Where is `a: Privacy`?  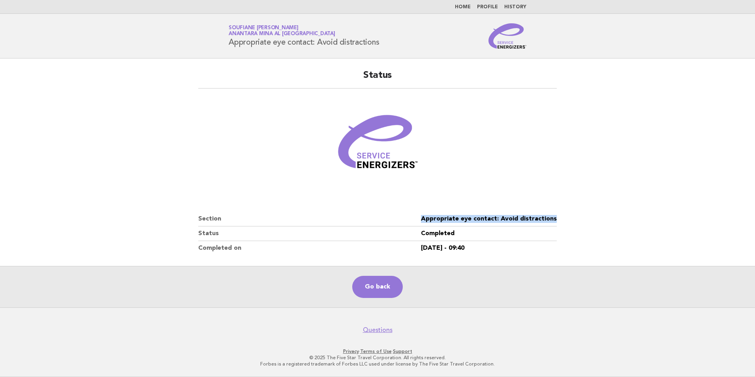
a: Privacy is located at coordinates (351, 351).